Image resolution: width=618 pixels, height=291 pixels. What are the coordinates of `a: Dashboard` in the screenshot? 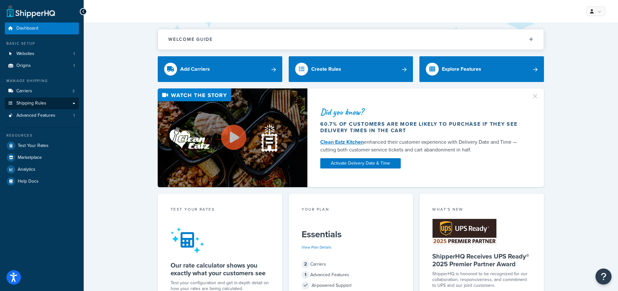 It's located at (42, 28).